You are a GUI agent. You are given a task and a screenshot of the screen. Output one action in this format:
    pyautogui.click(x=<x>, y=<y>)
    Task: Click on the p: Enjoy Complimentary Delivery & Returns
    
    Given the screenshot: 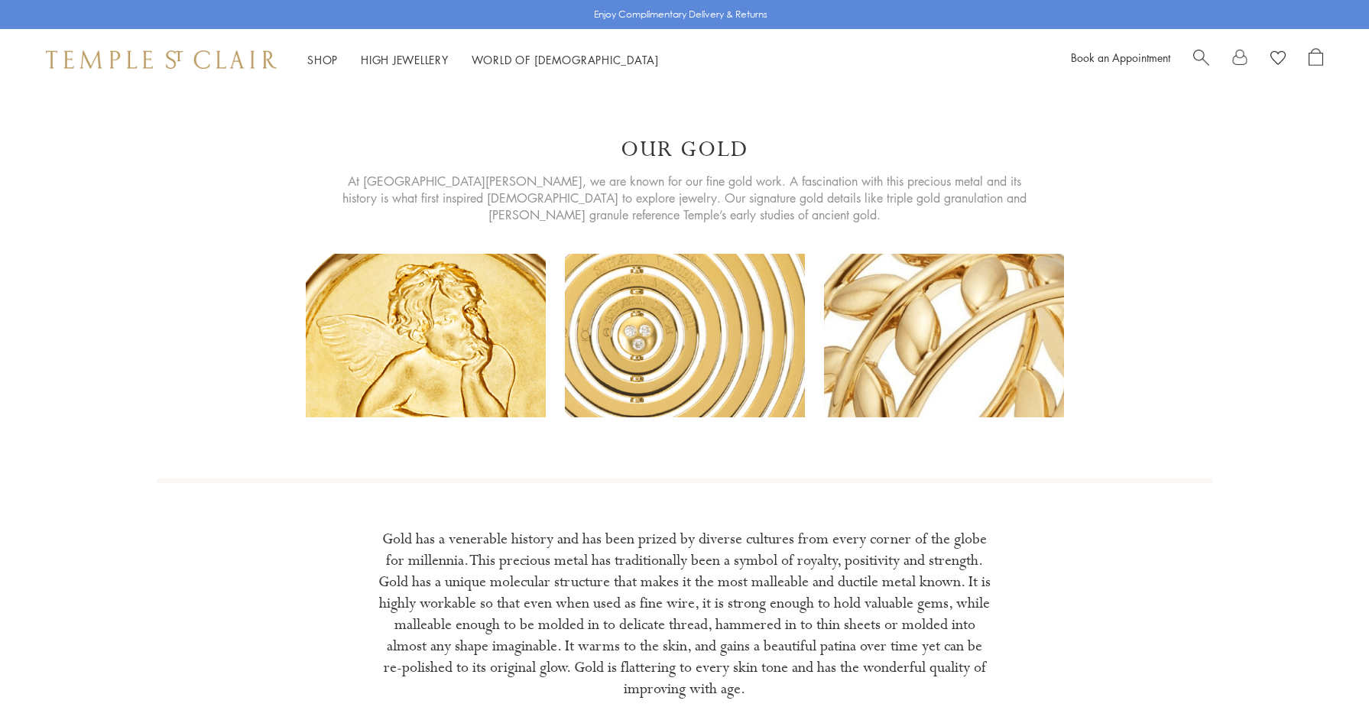 What is the action you would take?
    pyautogui.click(x=680, y=15)
    